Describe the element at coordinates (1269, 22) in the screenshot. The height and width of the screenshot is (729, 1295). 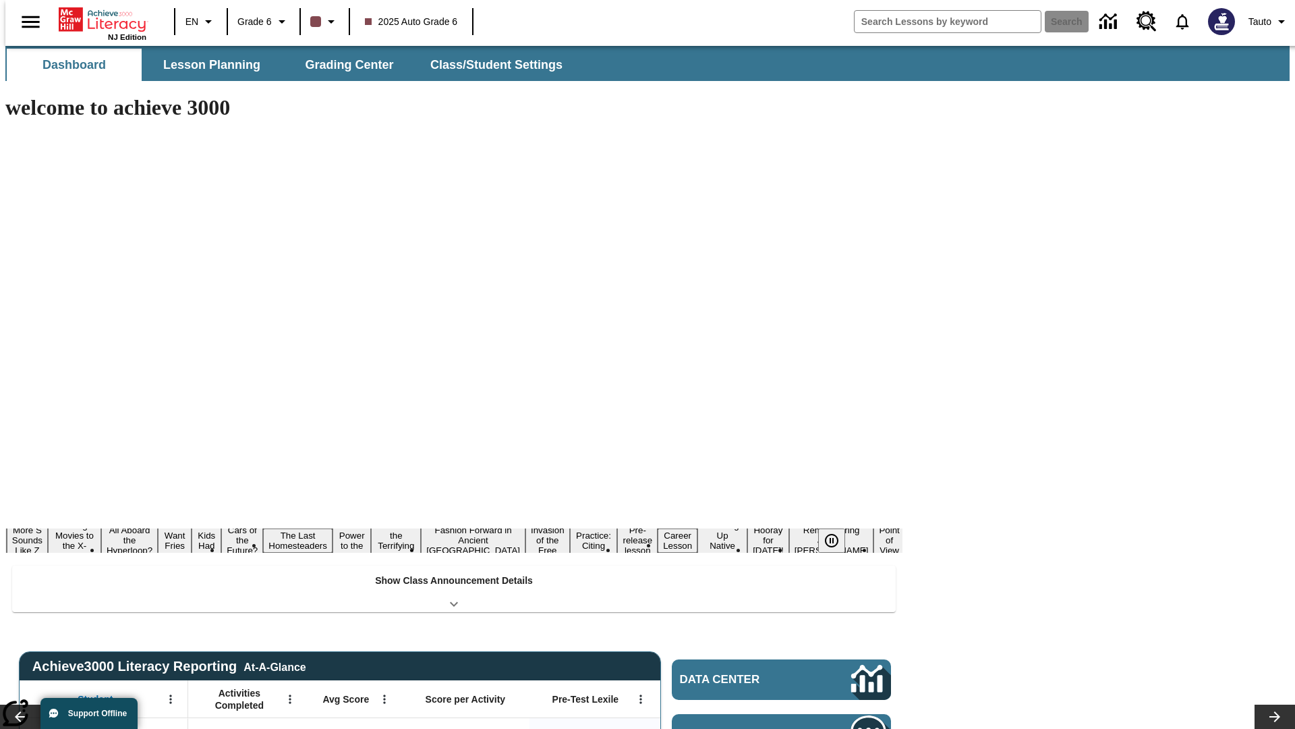
I see `button: Profile/Settings` at that location.